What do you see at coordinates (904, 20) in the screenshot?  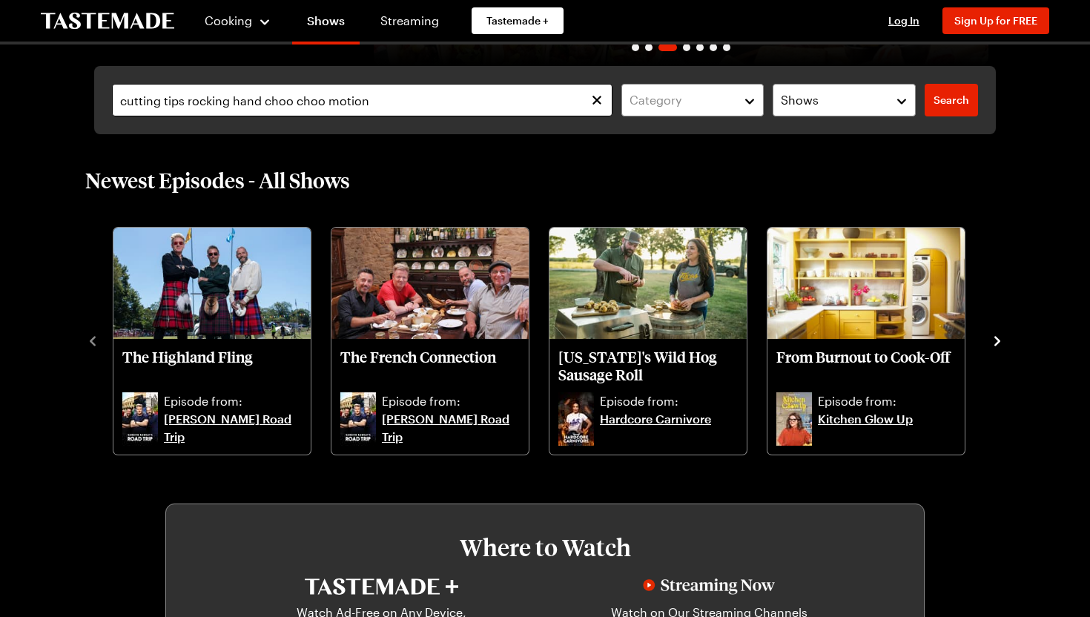 I see `span: Log In` at bounding box center [904, 20].